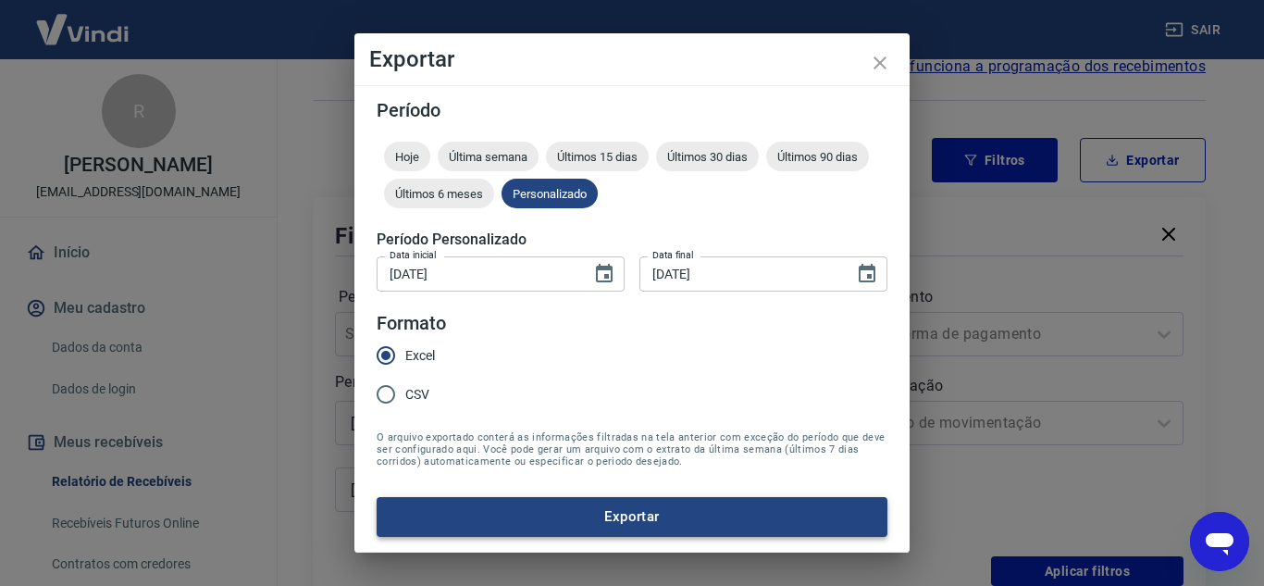  Describe the element at coordinates (407, 156) in the screenshot. I see `div: Hoje` at that location.